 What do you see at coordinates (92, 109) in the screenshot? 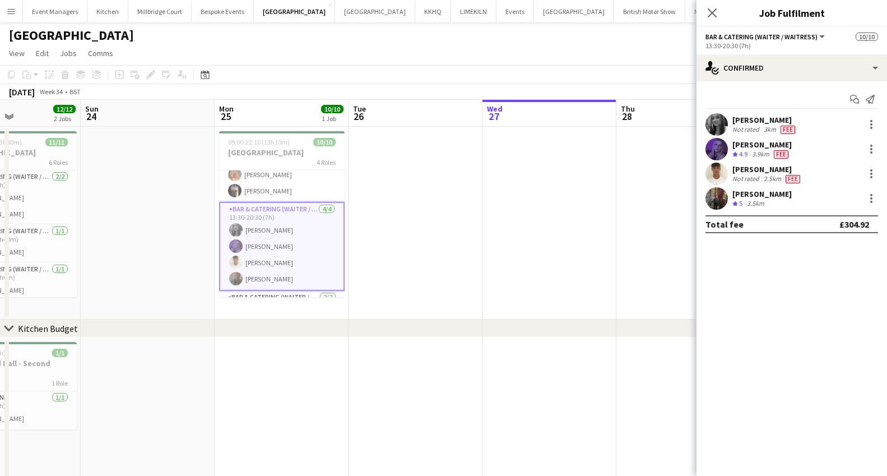
I see `span: Sun` at bounding box center [92, 109].